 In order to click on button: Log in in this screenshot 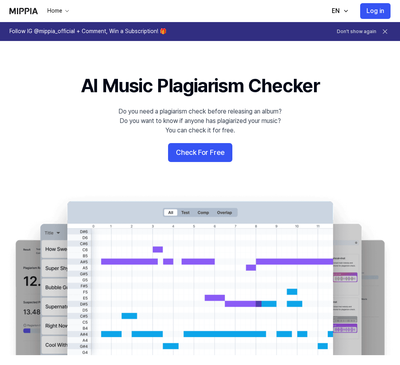, I will do `click(375, 11)`.